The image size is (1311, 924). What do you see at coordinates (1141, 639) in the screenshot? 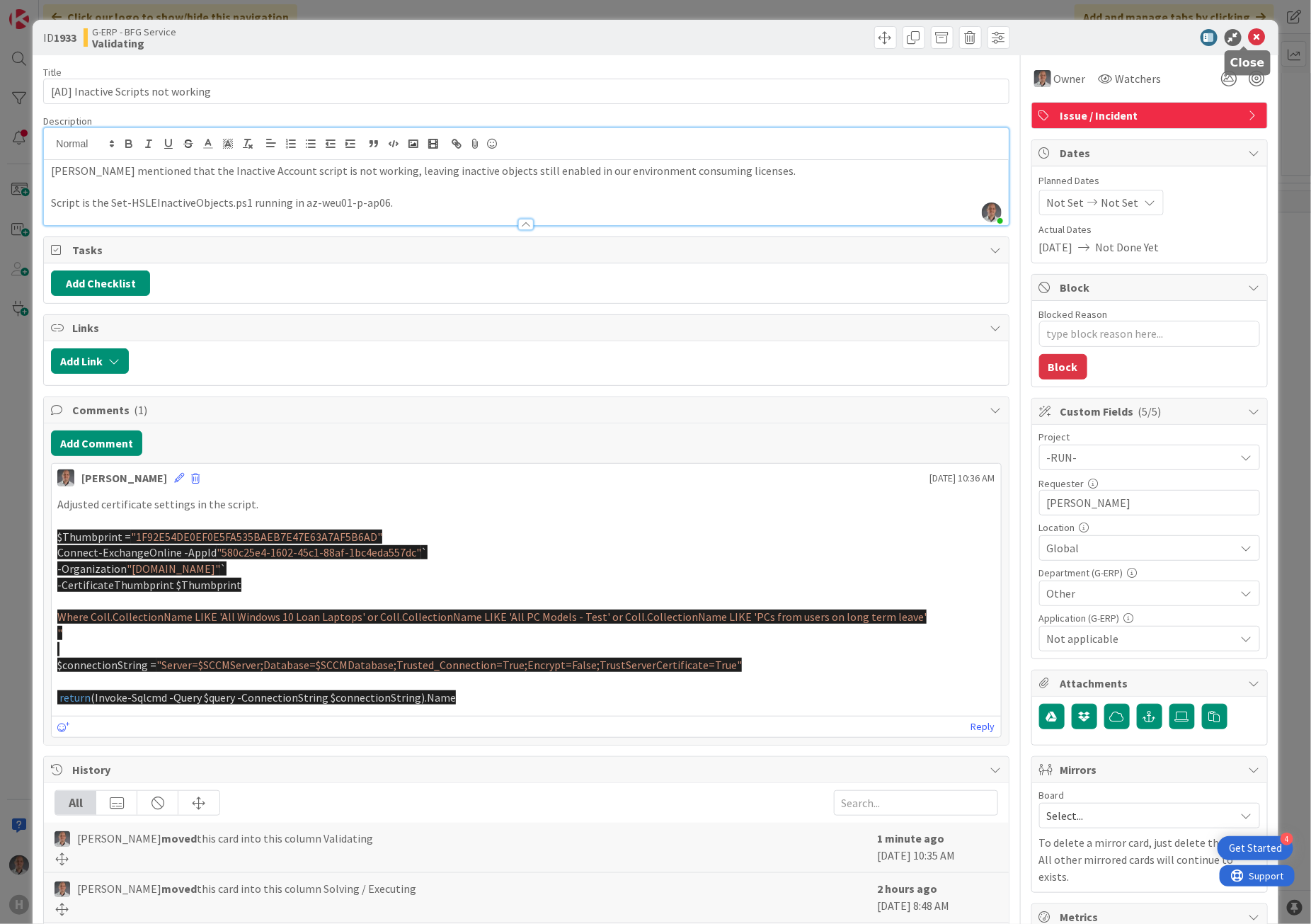
I see `span: Not applicable` at bounding box center [1141, 639].